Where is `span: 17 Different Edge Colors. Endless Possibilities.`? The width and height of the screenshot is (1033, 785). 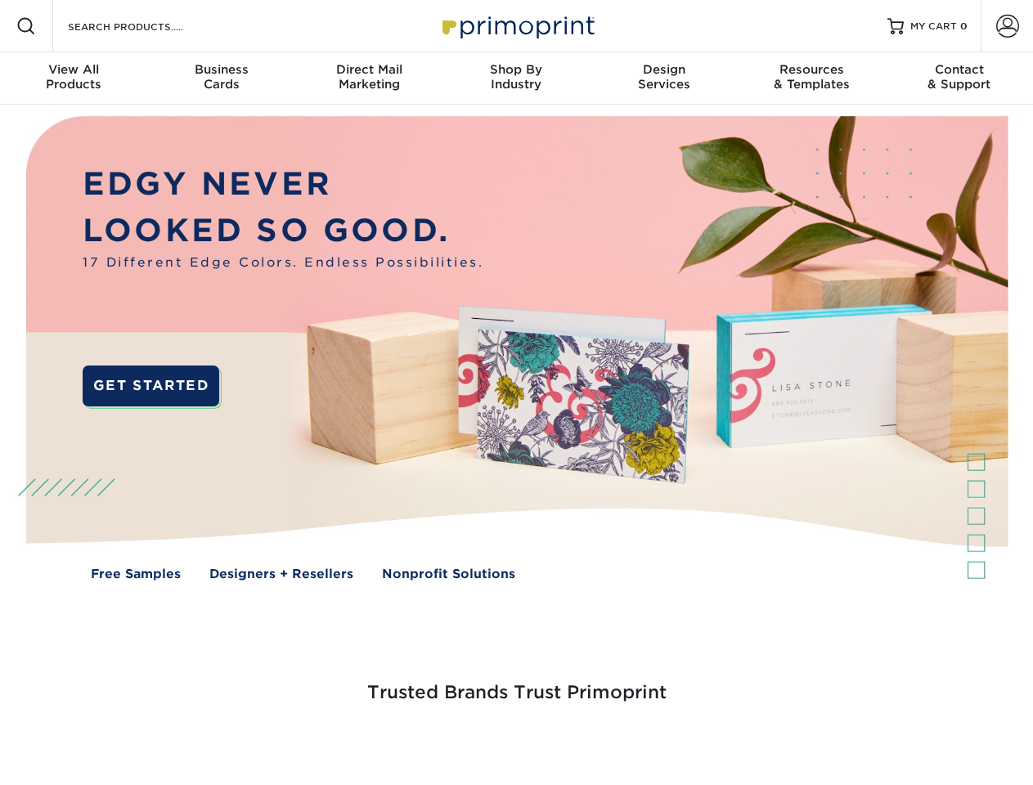 span: 17 Different Edge Colors. Endless Possibilities. is located at coordinates (283, 263).